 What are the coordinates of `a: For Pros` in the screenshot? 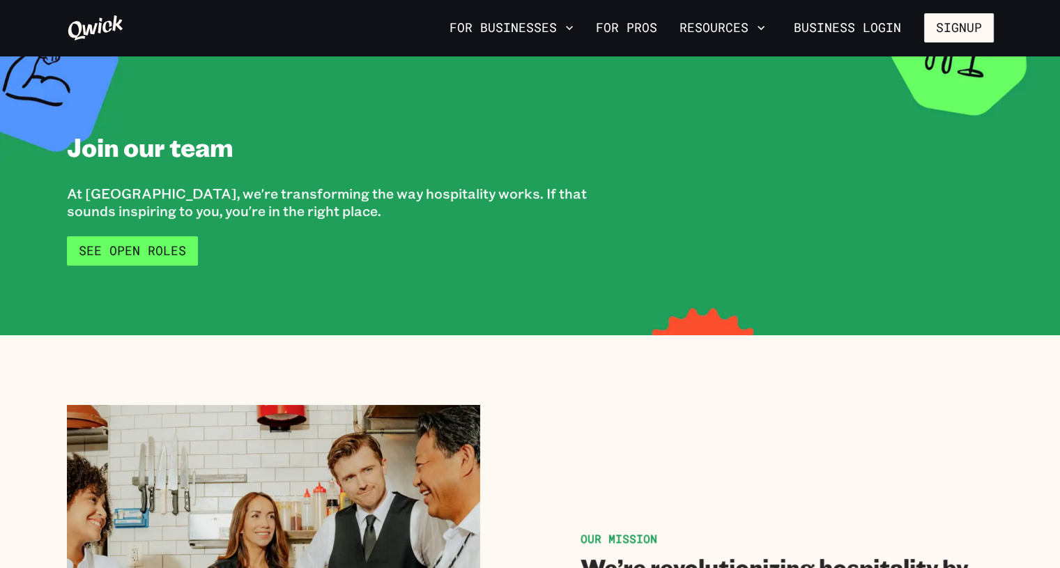 It's located at (627, 28).